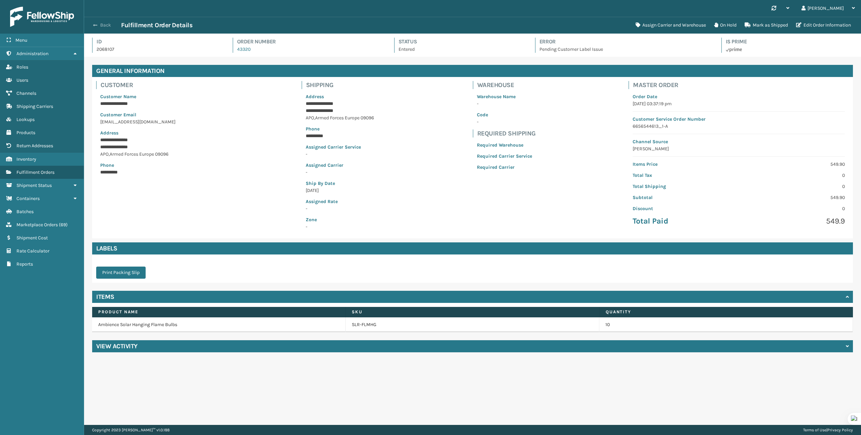 Image resolution: width=861 pixels, height=435 pixels. Describe the element at coordinates (341, 220) in the screenshot. I see `p: Zone` at that location.